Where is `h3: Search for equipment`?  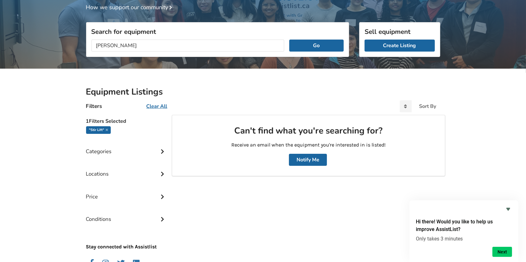
h3: Search for equipment is located at coordinates (217, 32).